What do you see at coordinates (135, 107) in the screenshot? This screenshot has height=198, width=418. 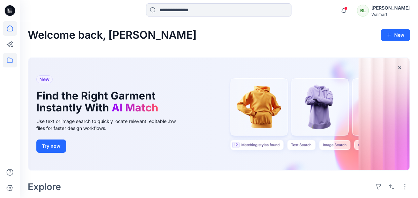 I see `span: AI Match` at bounding box center [135, 107].